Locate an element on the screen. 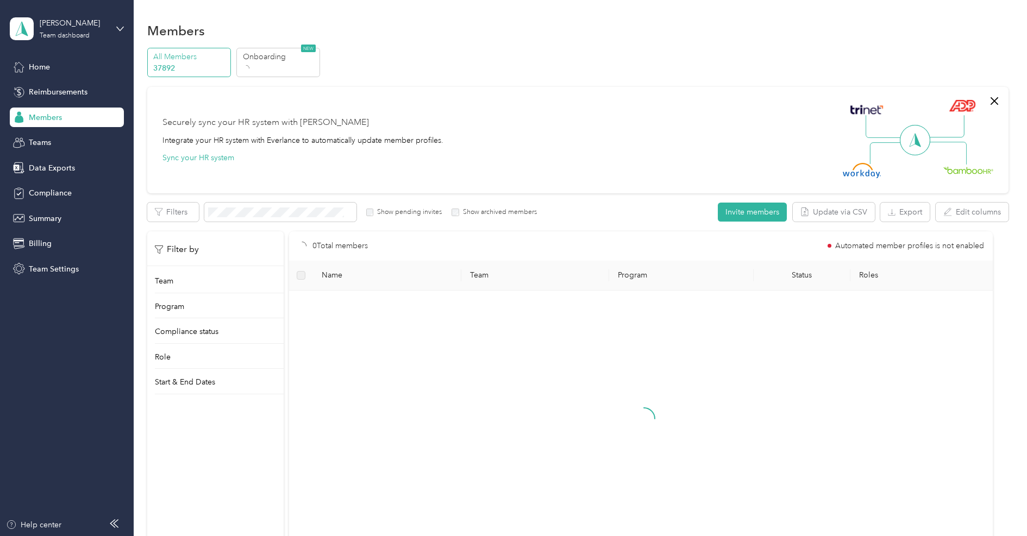 The width and height of the screenshot is (1027, 536). button: Invite members is located at coordinates (752, 212).